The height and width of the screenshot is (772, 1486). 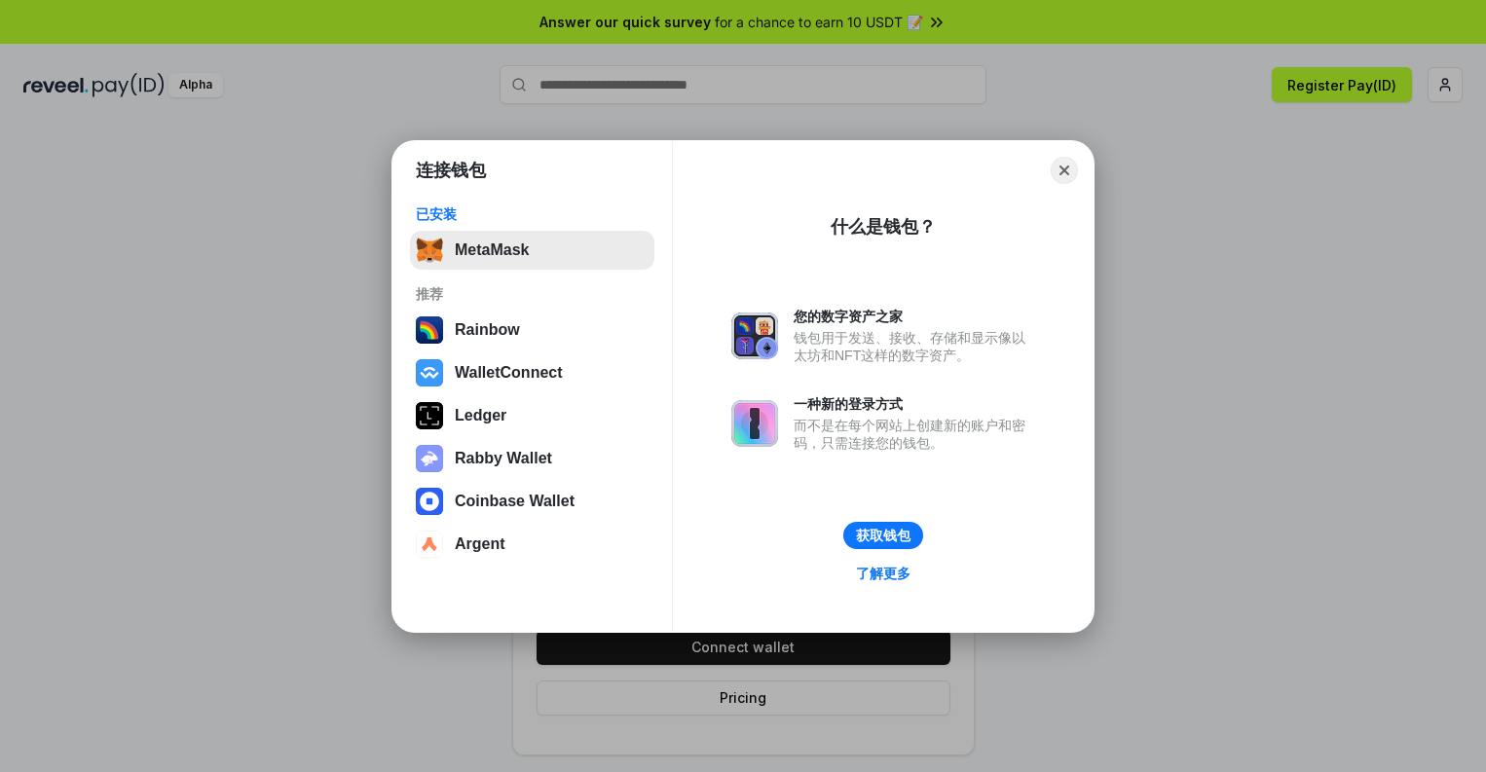 What do you see at coordinates (914, 434) in the screenshot?
I see `div: 而不是在每个网站上创建新的账户和密码，只需连接您的钱包。` at bounding box center [914, 434].